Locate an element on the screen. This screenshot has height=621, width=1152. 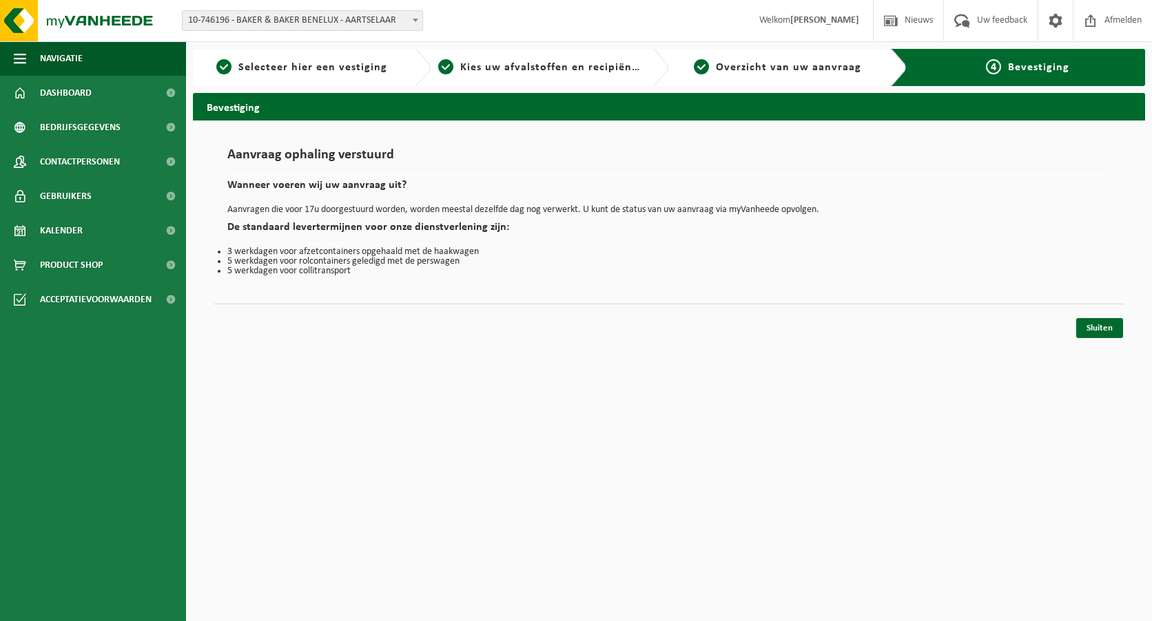
span: Selecteer hier een vestiging is located at coordinates (313, 68).